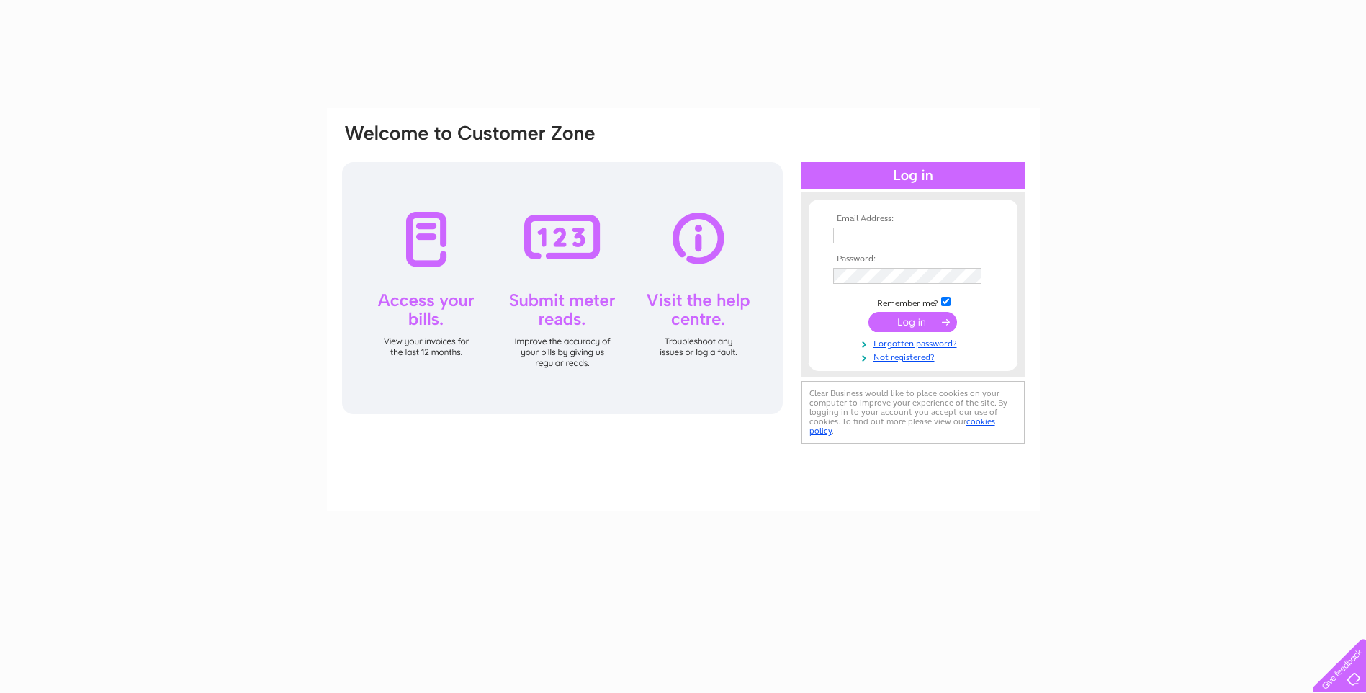 Image resolution: width=1366 pixels, height=693 pixels. Describe the element at coordinates (903, 426) in the screenshot. I see `a: cookies policy` at that location.